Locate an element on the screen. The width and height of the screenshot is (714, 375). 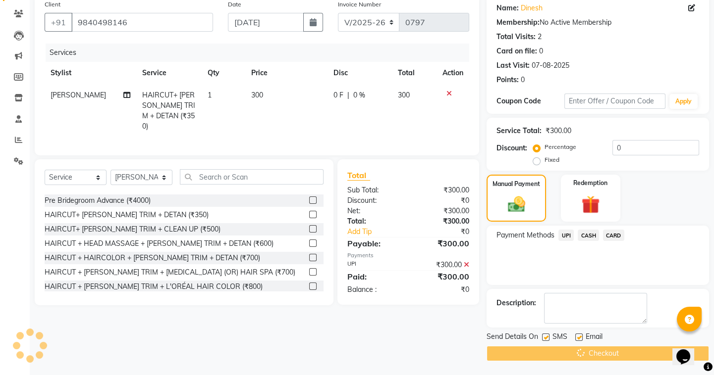
div: Services is located at coordinates (261, 52).